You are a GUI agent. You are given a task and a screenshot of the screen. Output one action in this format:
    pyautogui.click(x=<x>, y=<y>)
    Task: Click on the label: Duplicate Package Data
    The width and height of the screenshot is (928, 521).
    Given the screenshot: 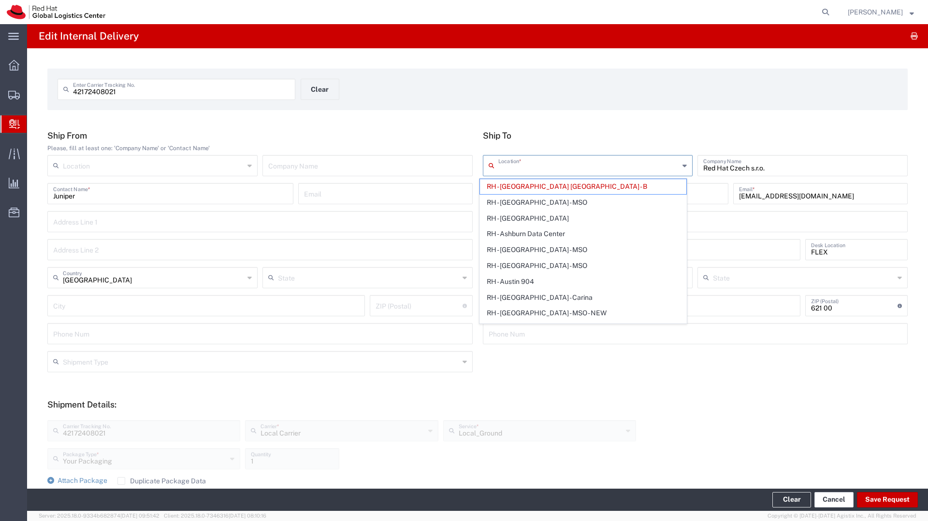 What is the action you would take?
    pyautogui.click(x=161, y=481)
    